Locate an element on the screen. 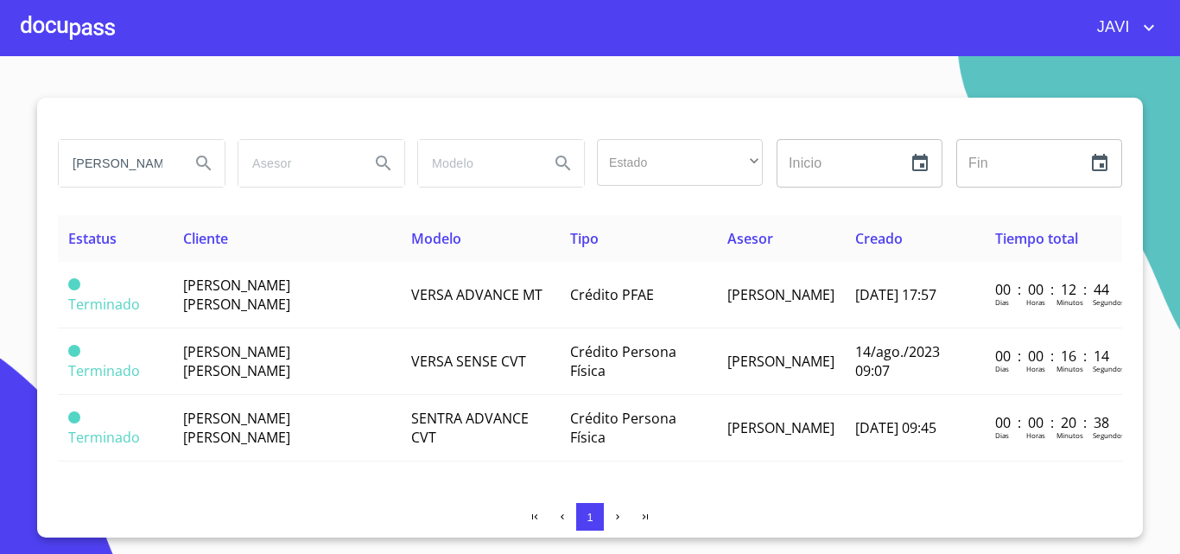  button: account of current user is located at coordinates (1121, 28).